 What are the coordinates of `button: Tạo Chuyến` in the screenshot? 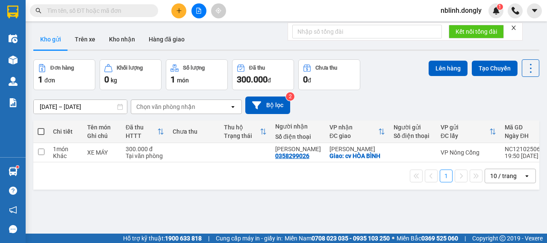 It's located at (495, 68).